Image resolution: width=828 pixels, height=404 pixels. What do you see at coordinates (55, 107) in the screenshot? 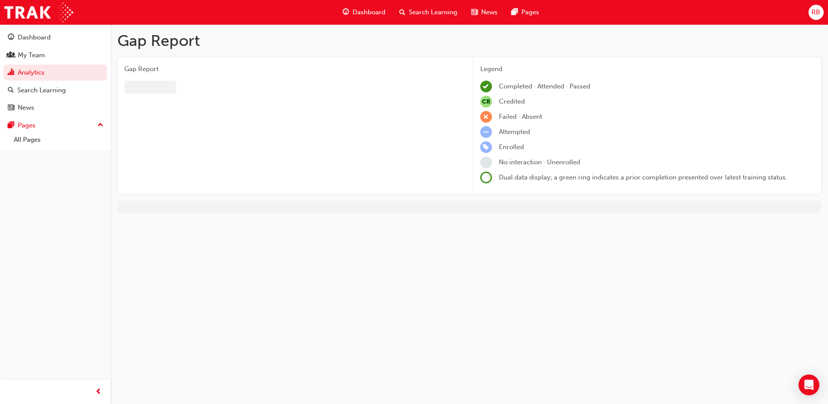
I see `a: News` at bounding box center [55, 107].